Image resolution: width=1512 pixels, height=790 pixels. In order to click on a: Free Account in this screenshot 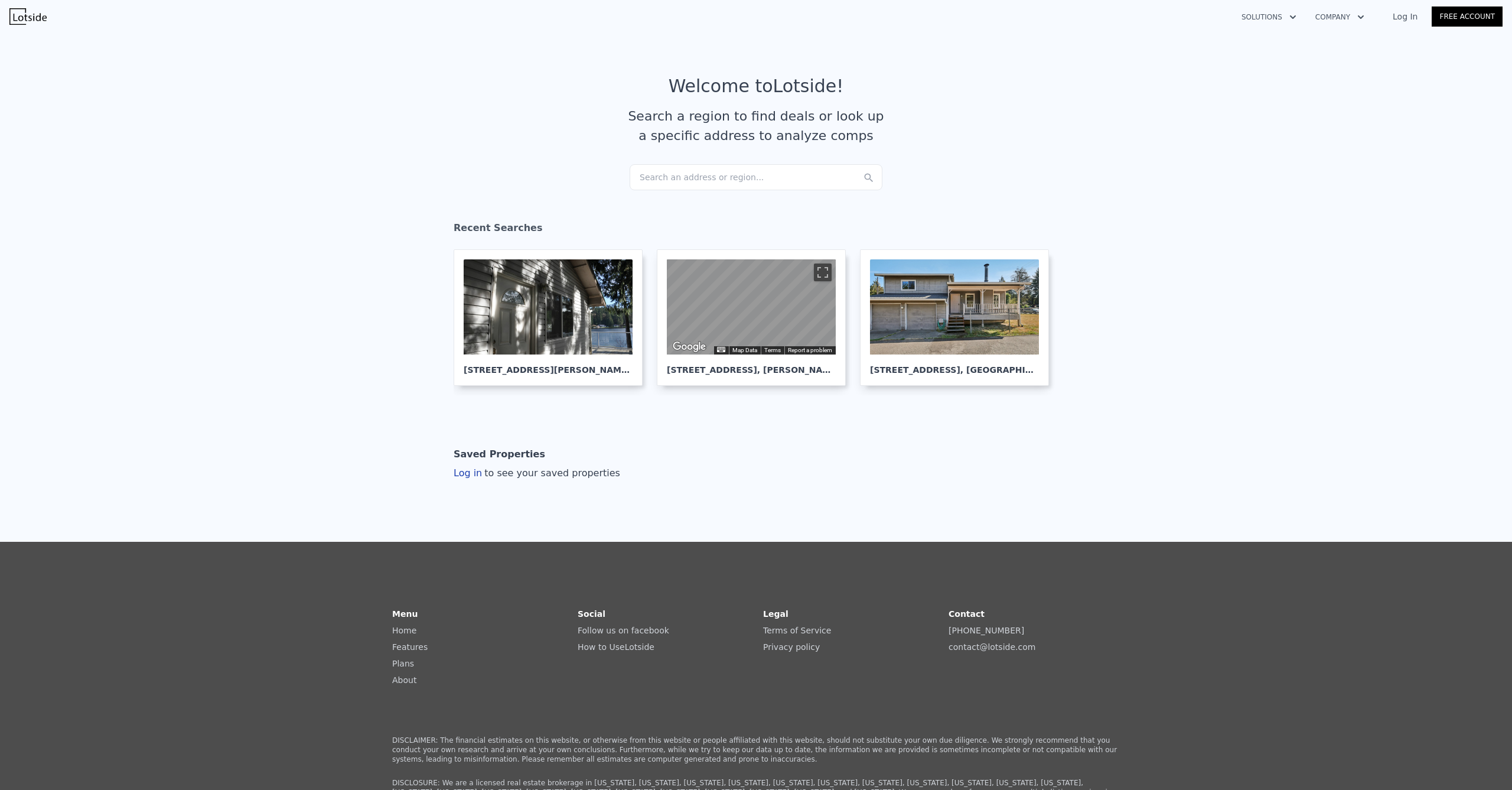, I will do `click(1467, 17)`.